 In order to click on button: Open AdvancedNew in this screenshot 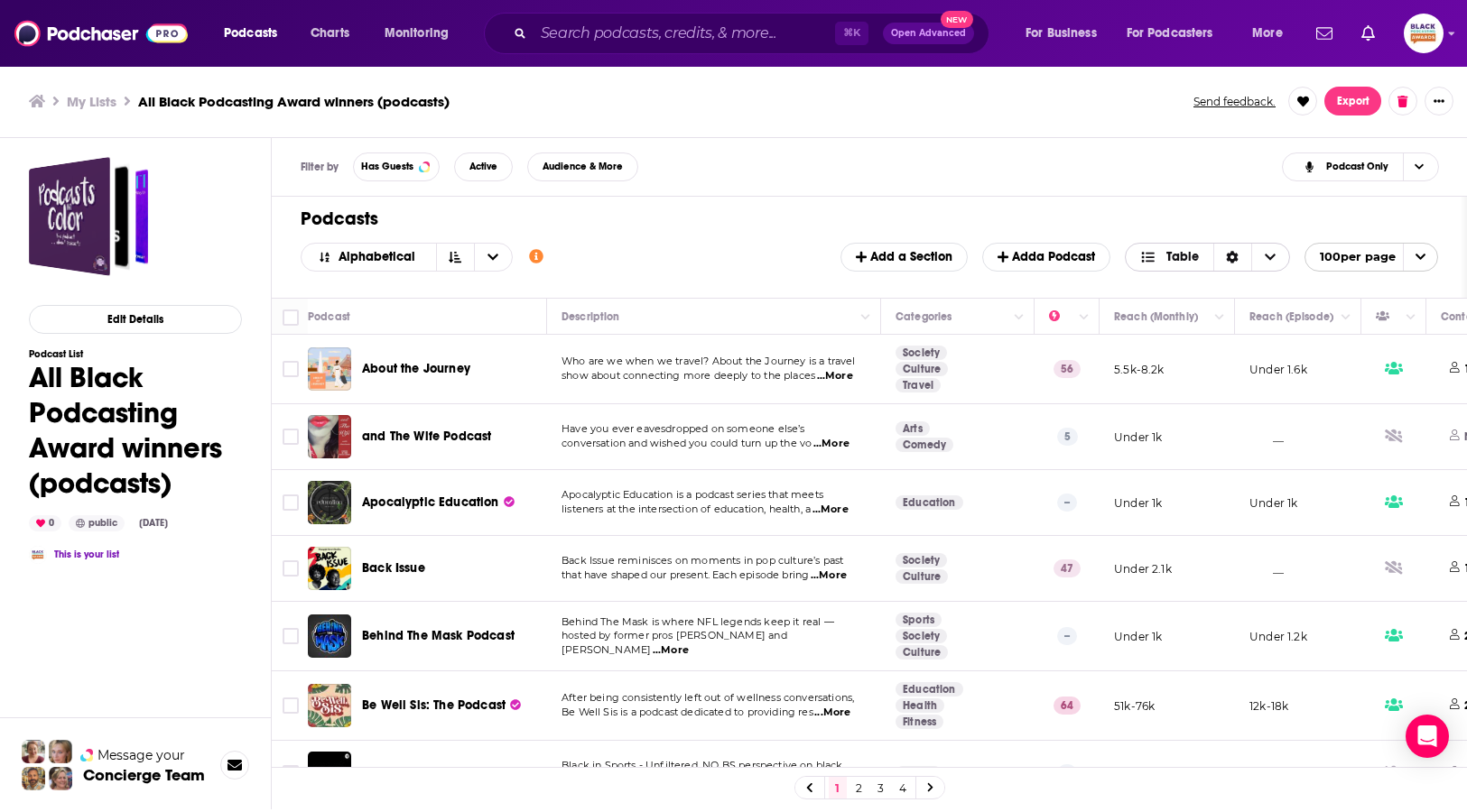, I will do `click(927, 33)`.